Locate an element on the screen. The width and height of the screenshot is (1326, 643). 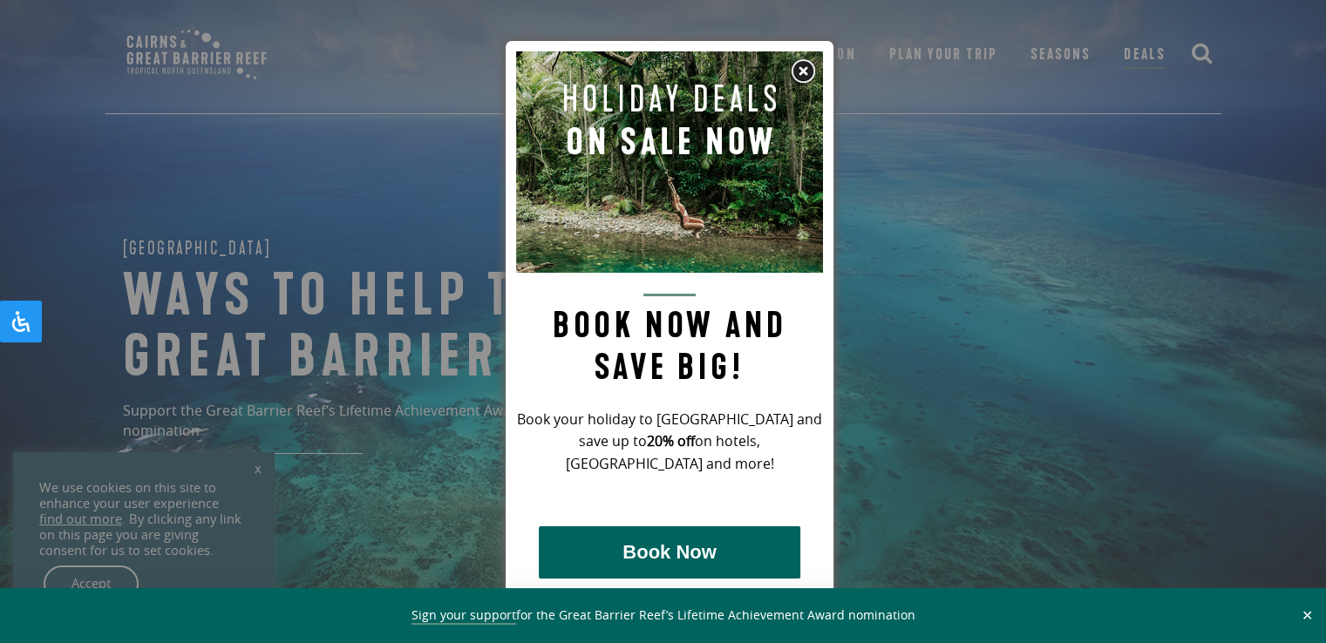
h2: Book now and save big! is located at coordinates (669, 341).